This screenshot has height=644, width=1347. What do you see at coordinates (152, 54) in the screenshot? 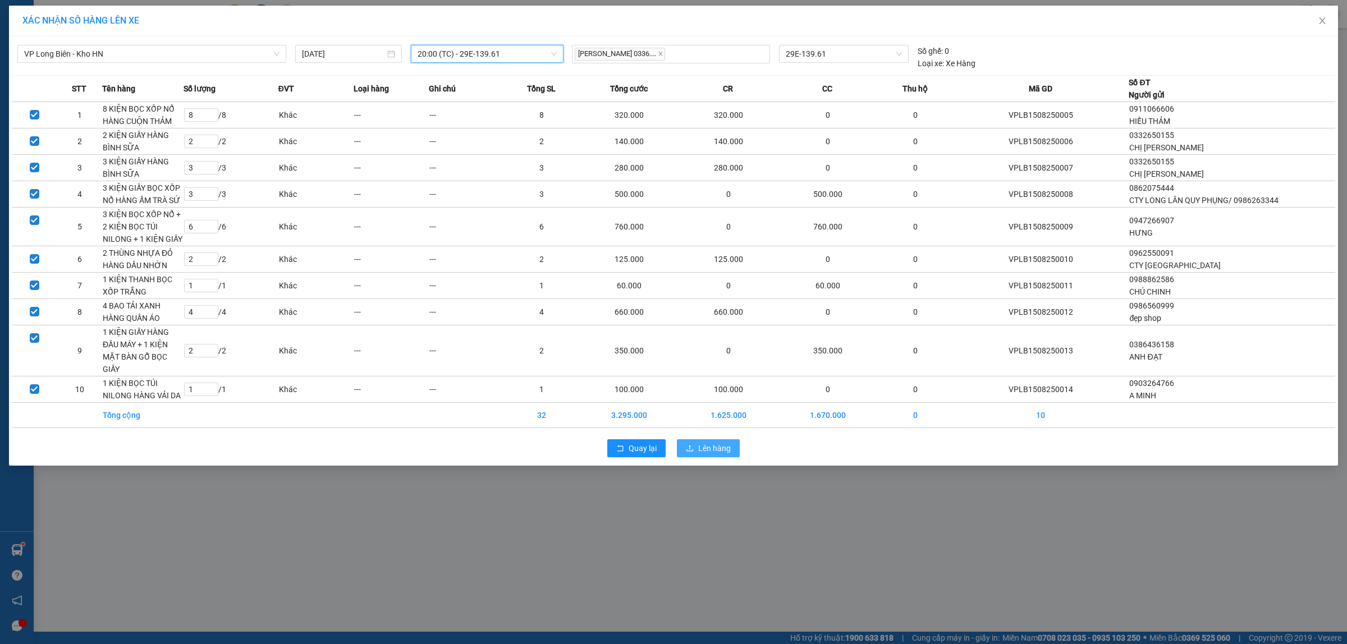
I see `span: VP Long Biên - Kho HN` at bounding box center [152, 54].